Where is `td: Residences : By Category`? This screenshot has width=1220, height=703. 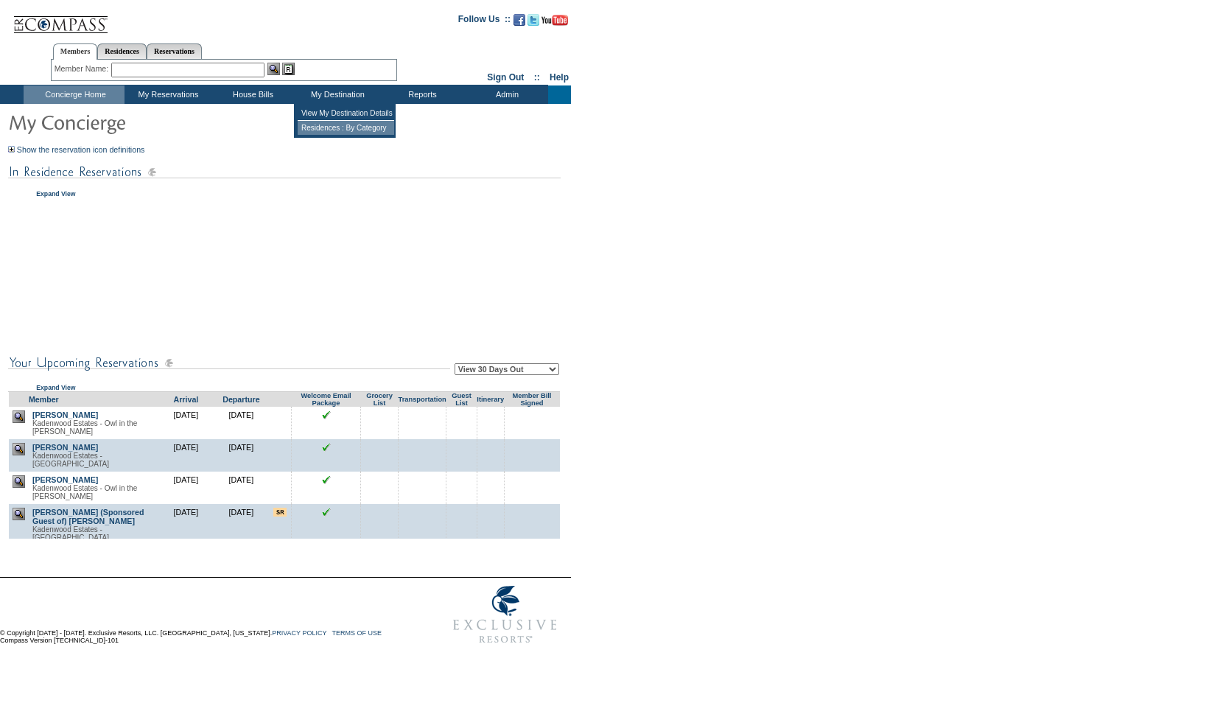 td: Residences : By Category is located at coordinates (346, 127).